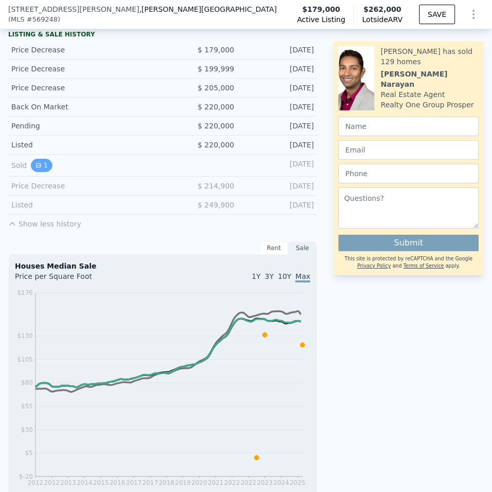  Describe the element at coordinates (303, 248) in the screenshot. I see `div: Sale` at that location.